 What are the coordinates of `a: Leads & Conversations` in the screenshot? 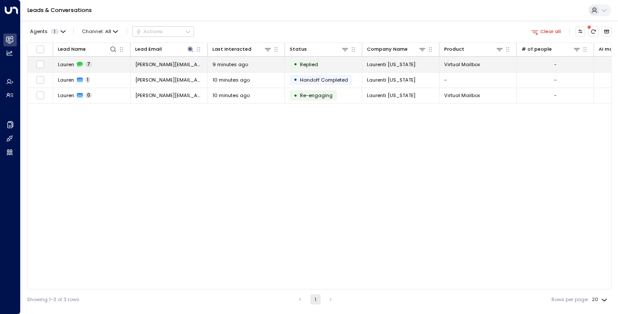 It's located at (60, 10).